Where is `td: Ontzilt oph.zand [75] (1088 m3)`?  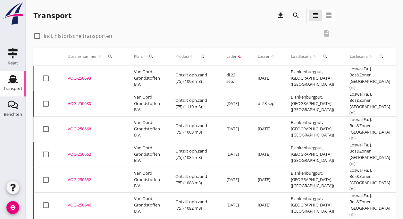
td: Ontzilt oph.zand [75] (1088 m3) is located at coordinates (193, 179).